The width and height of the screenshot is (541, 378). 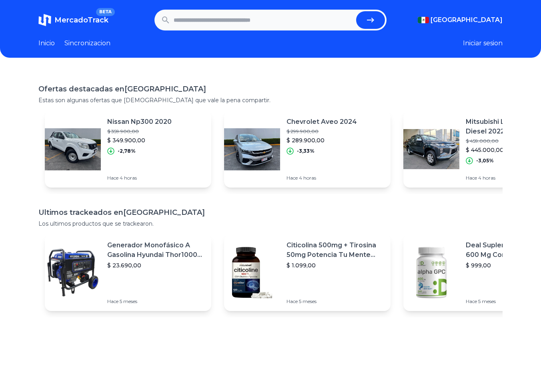 I want to click on p: Generador Monofásico A Gasolina Hyundai Thor10000 P 11.5 Kw, so click(x=156, y=250).